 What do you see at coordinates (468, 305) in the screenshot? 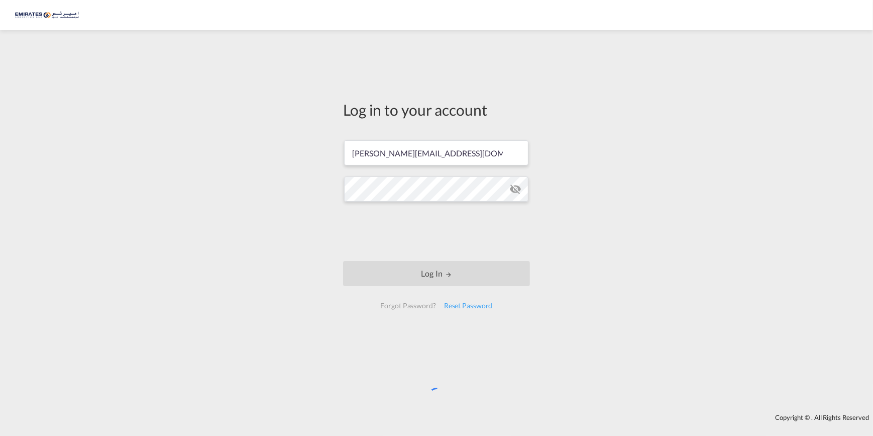
I see `div: Reset Password` at bounding box center [468, 305].